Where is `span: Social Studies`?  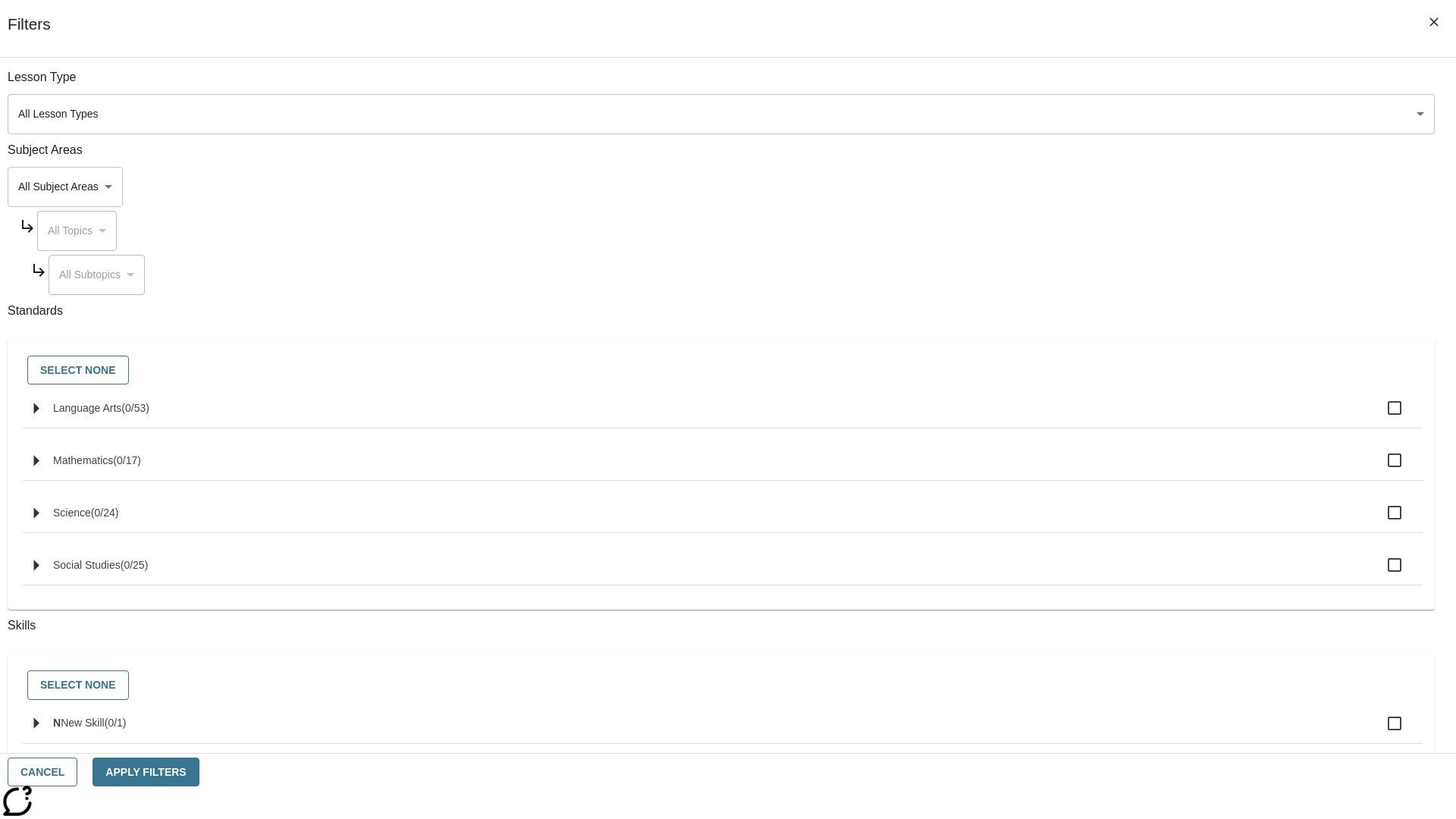 span: Social Studies is located at coordinates (86, 565).